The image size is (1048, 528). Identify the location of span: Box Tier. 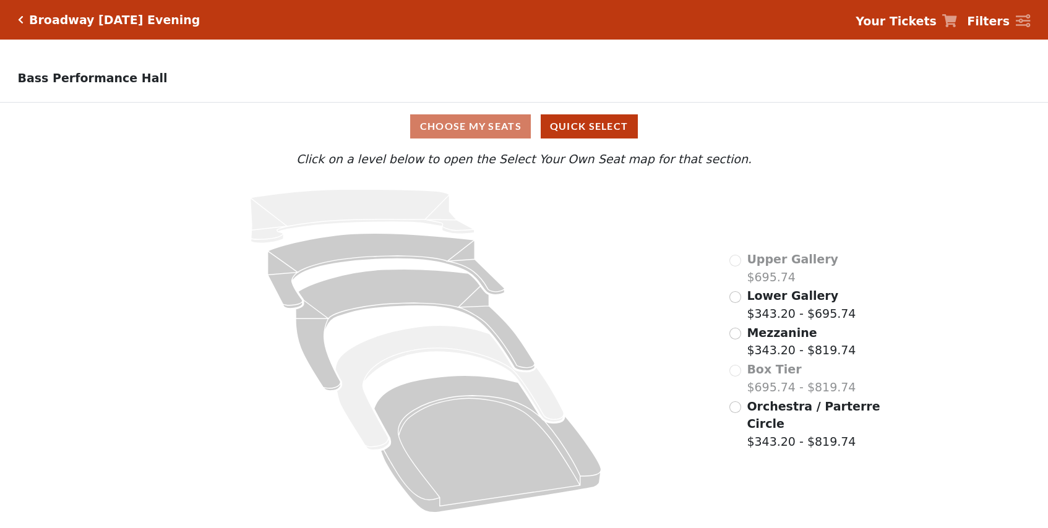
(774, 369).